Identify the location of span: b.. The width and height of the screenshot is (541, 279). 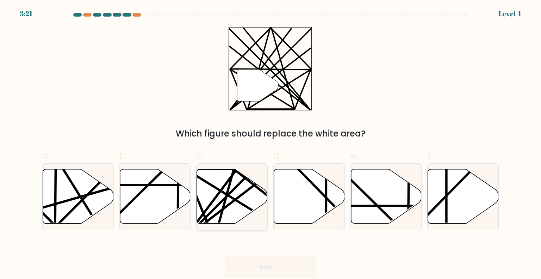
(124, 155).